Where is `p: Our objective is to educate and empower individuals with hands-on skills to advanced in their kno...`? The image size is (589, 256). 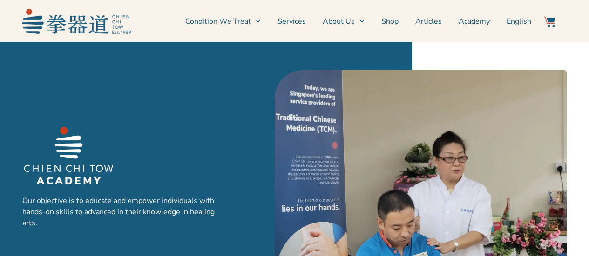
p: Our objective is to educate and empower individuals with hands-on skills to advanced in their kno... is located at coordinates (123, 212).